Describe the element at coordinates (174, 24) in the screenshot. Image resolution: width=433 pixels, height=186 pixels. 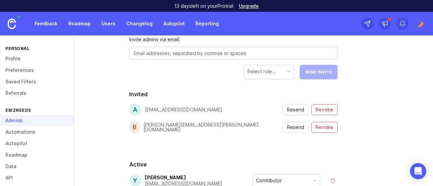
I see `a: Autopilot` at that location.